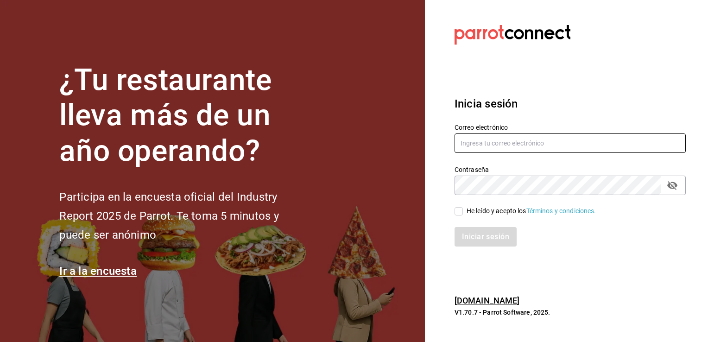 The image size is (708, 342). I want to click on div: He leído y acepto los, so click(532, 211).